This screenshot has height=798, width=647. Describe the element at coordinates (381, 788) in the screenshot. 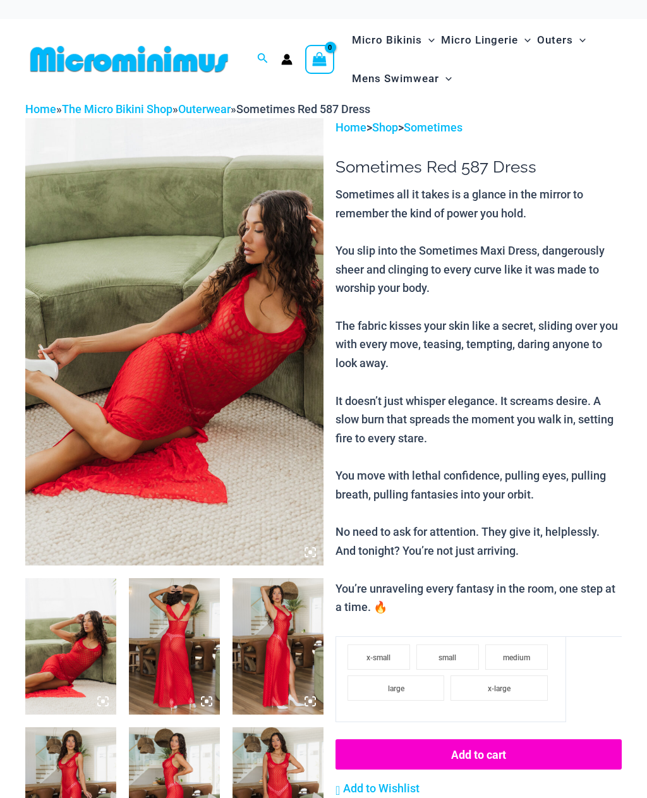

I see `span: Add to Wishlist` at that location.